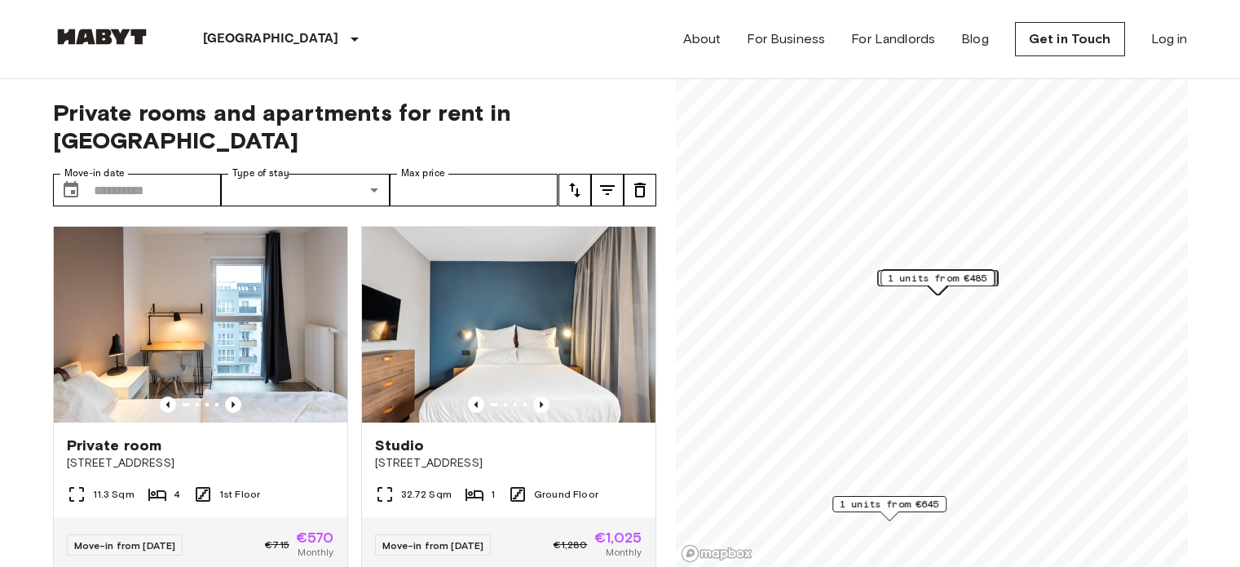 This screenshot has width=1240, height=567. I want to click on a: For Business, so click(786, 39).